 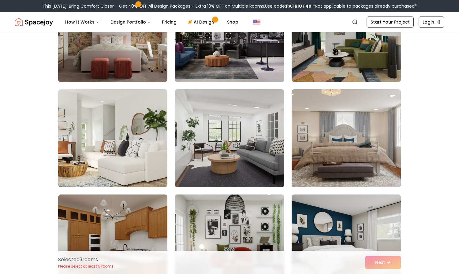 What do you see at coordinates (233, 22) in the screenshot?
I see `a: Shop` at bounding box center [233, 22].